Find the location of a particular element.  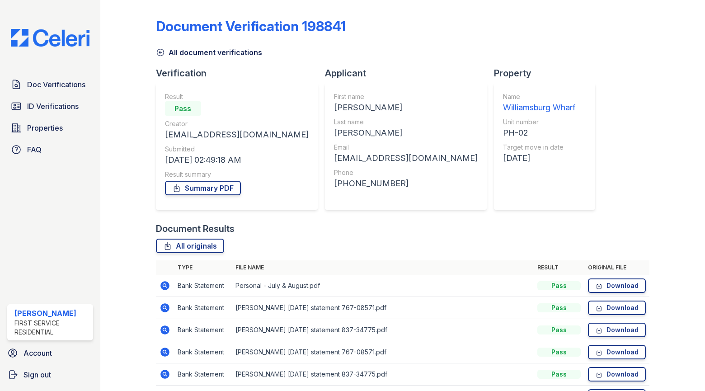

div: Applicant is located at coordinates (409, 73).